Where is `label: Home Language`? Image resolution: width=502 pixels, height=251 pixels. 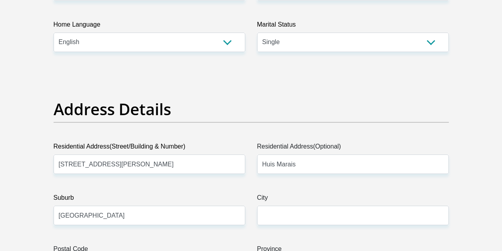 label: Home Language is located at coordinates (149, 26).